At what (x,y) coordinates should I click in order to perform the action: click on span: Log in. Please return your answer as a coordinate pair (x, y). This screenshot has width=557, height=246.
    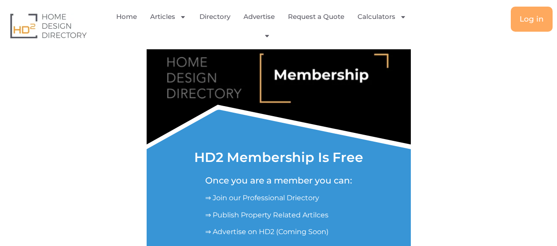
    Looking at the image, I should click on (531, 19).